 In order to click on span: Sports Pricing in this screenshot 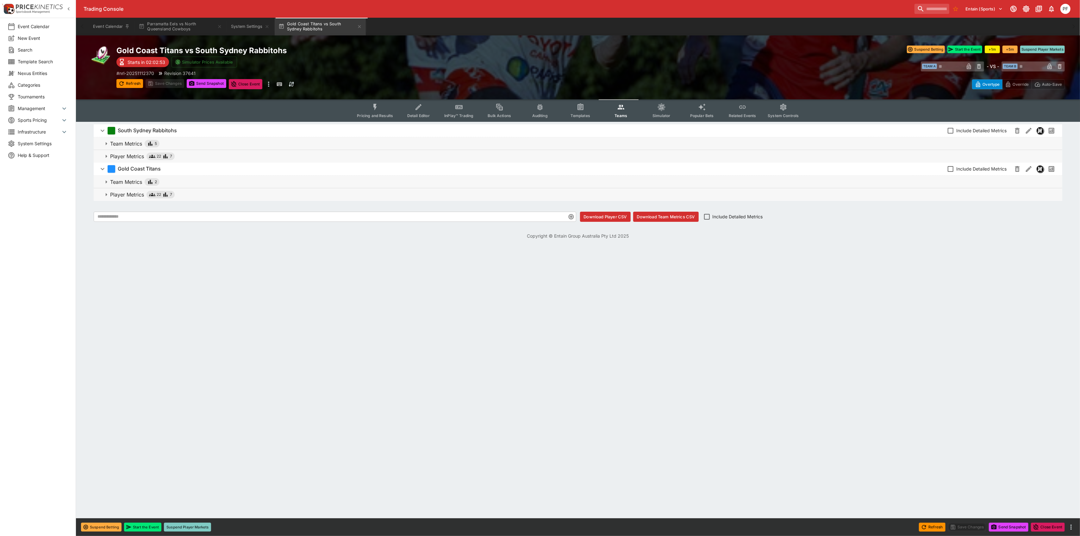, I will do `click(39, 120)`.